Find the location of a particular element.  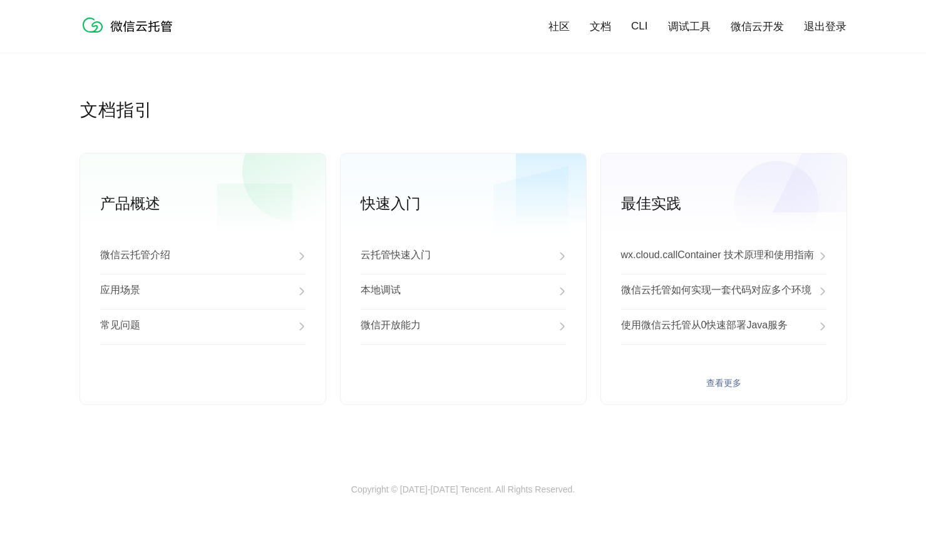

p: 本地调试 is located at coordinates (381, 291).